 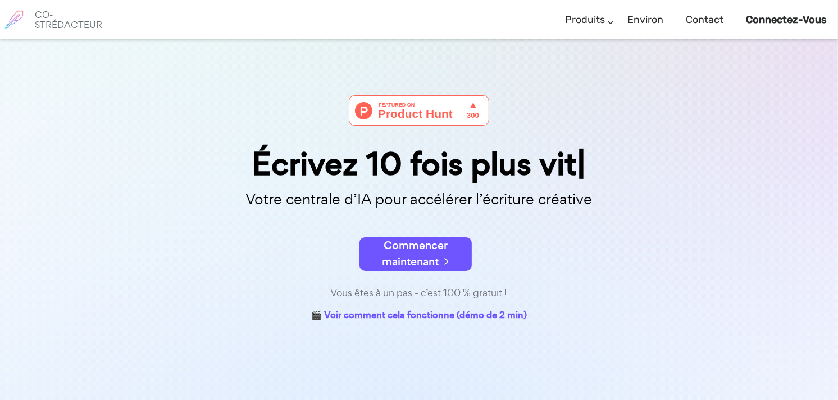 What do you see at coordinates (419, 199) in the screenshot?
I see `p: Votre centrale d’IA pour accélérer l’écriture créative` at bounding box center [419, 199].